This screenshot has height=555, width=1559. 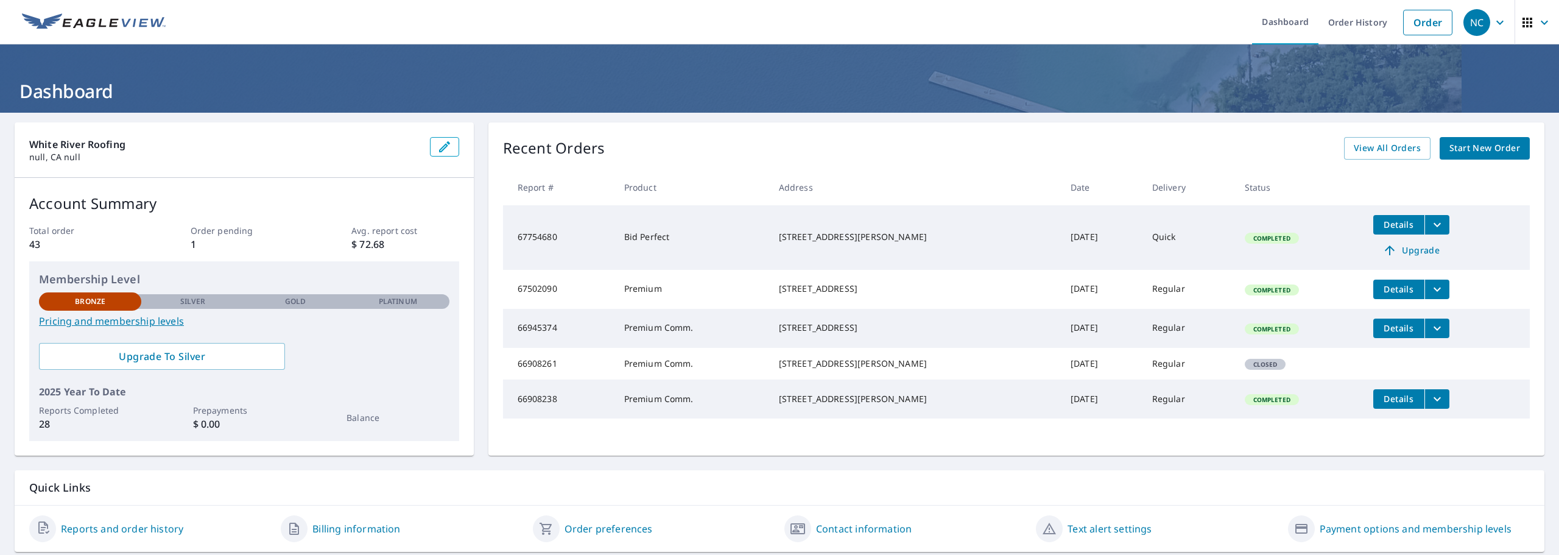 I want to click on a: Billing information, so click(x=356, y=529).